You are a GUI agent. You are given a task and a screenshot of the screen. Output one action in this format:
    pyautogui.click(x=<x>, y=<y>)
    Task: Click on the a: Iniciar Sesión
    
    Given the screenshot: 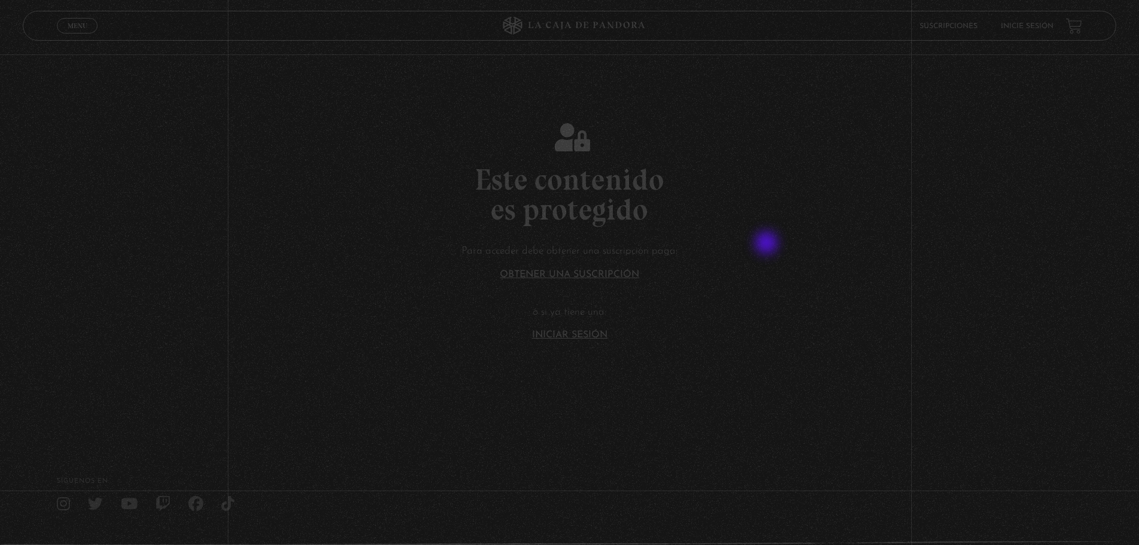 What is the action you would take?
    pyautogui.click(x=570, y=335)
    